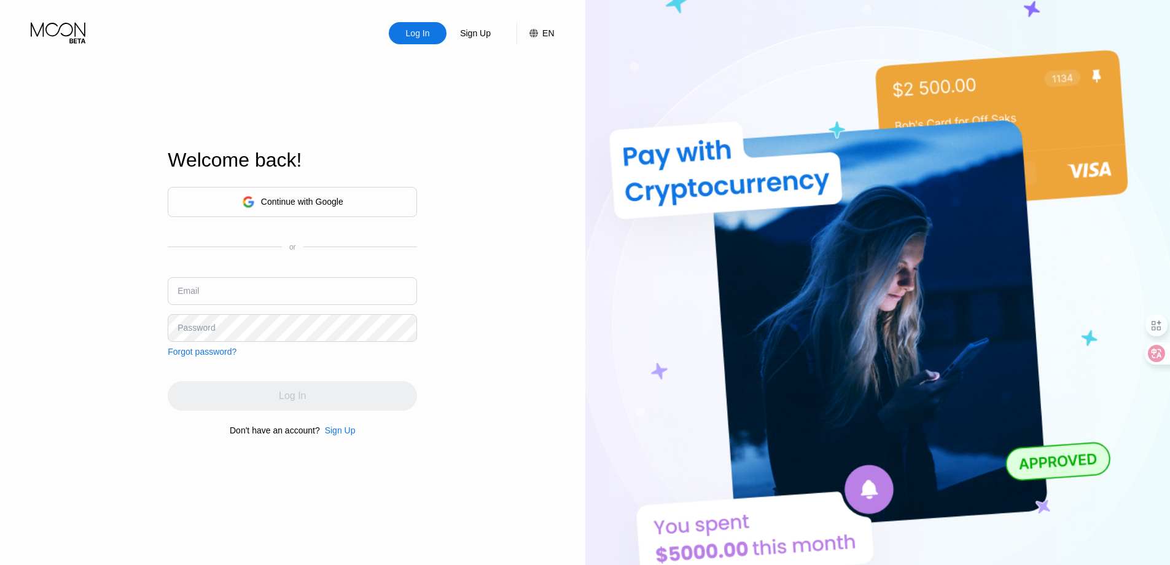 Image resolution: width=1170 pixels, height=565 pixels. What do you see at coordinates (418, 33) in the screenshot?
I see `div: Log In` at bounding box center [418, 33].